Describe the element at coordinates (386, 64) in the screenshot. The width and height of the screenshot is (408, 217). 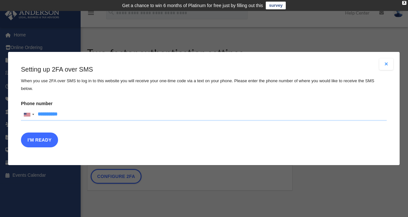
I see `button: Close modal` at that location.